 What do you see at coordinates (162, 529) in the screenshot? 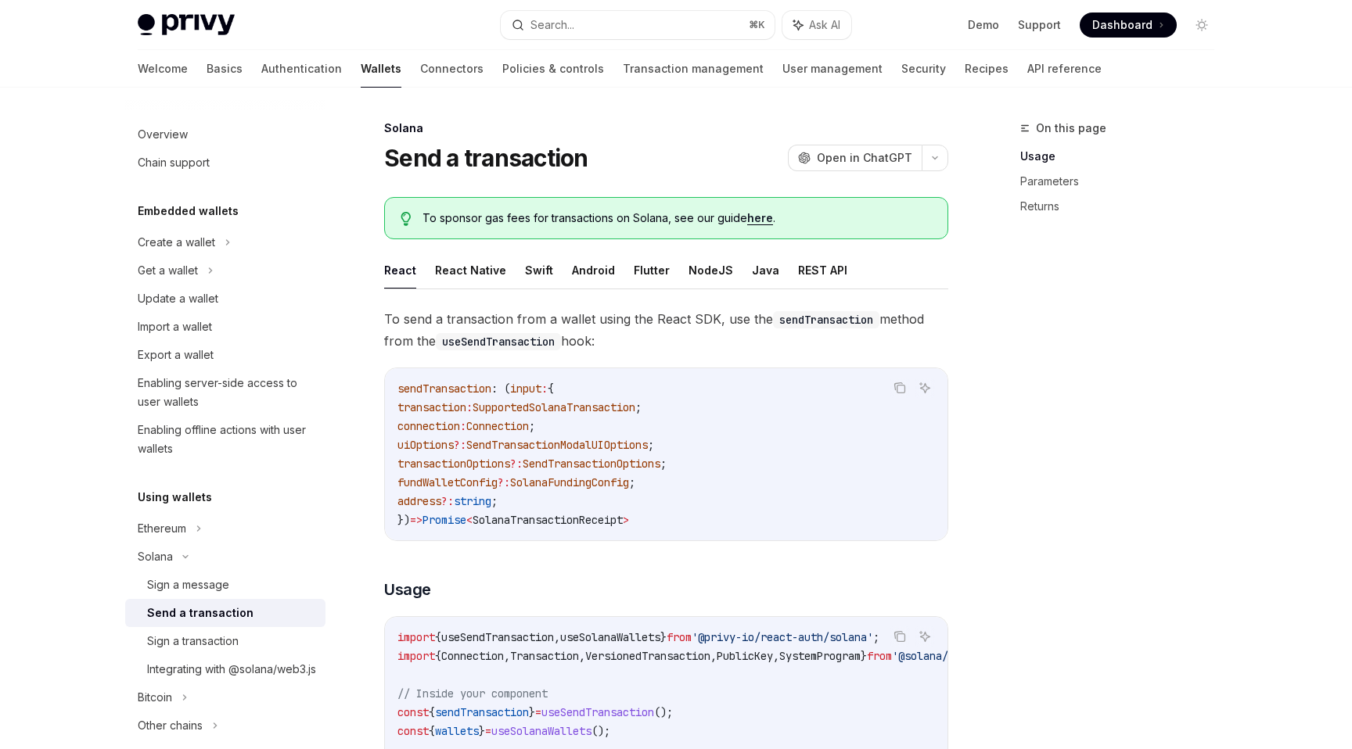
I see `div: Ethereum` at bounding box center [162, 529].